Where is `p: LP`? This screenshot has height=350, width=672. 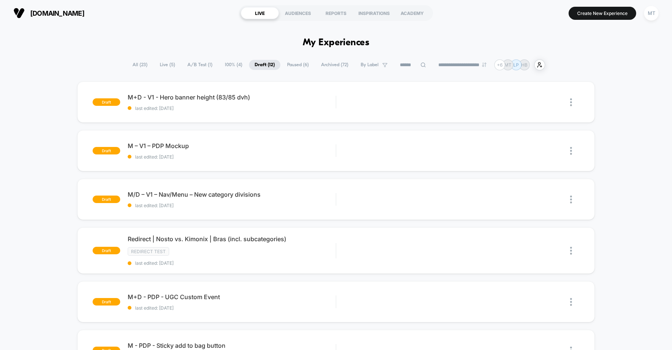 p: LP is located at coordinates (516, 65).